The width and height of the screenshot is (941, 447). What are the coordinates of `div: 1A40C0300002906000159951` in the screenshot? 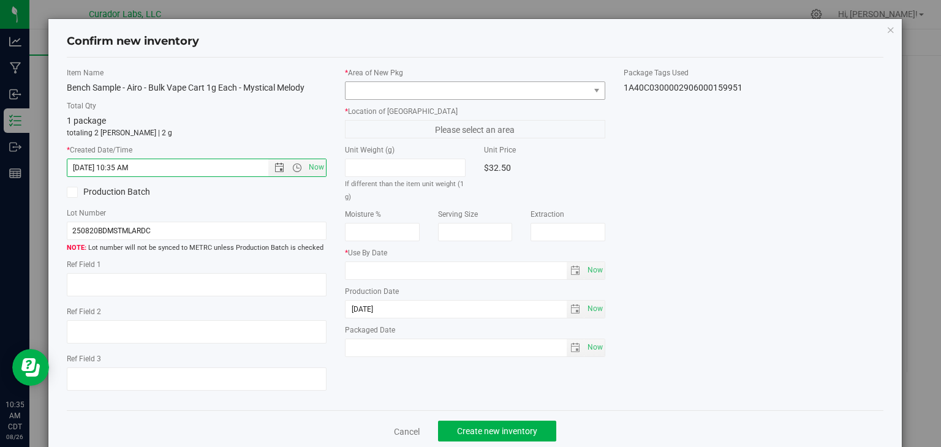 It's located at (754, 88).